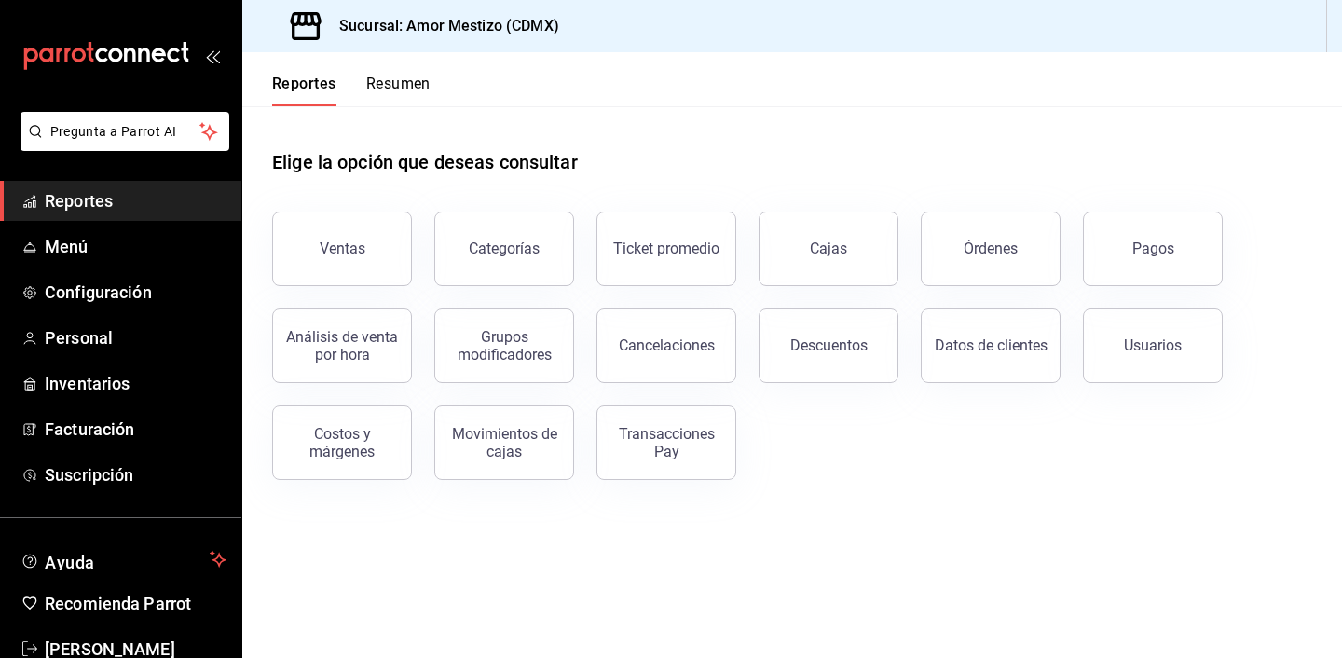 This screenshot has height=658, width=1342. I want to click on span: Menú, so click(135, 246).